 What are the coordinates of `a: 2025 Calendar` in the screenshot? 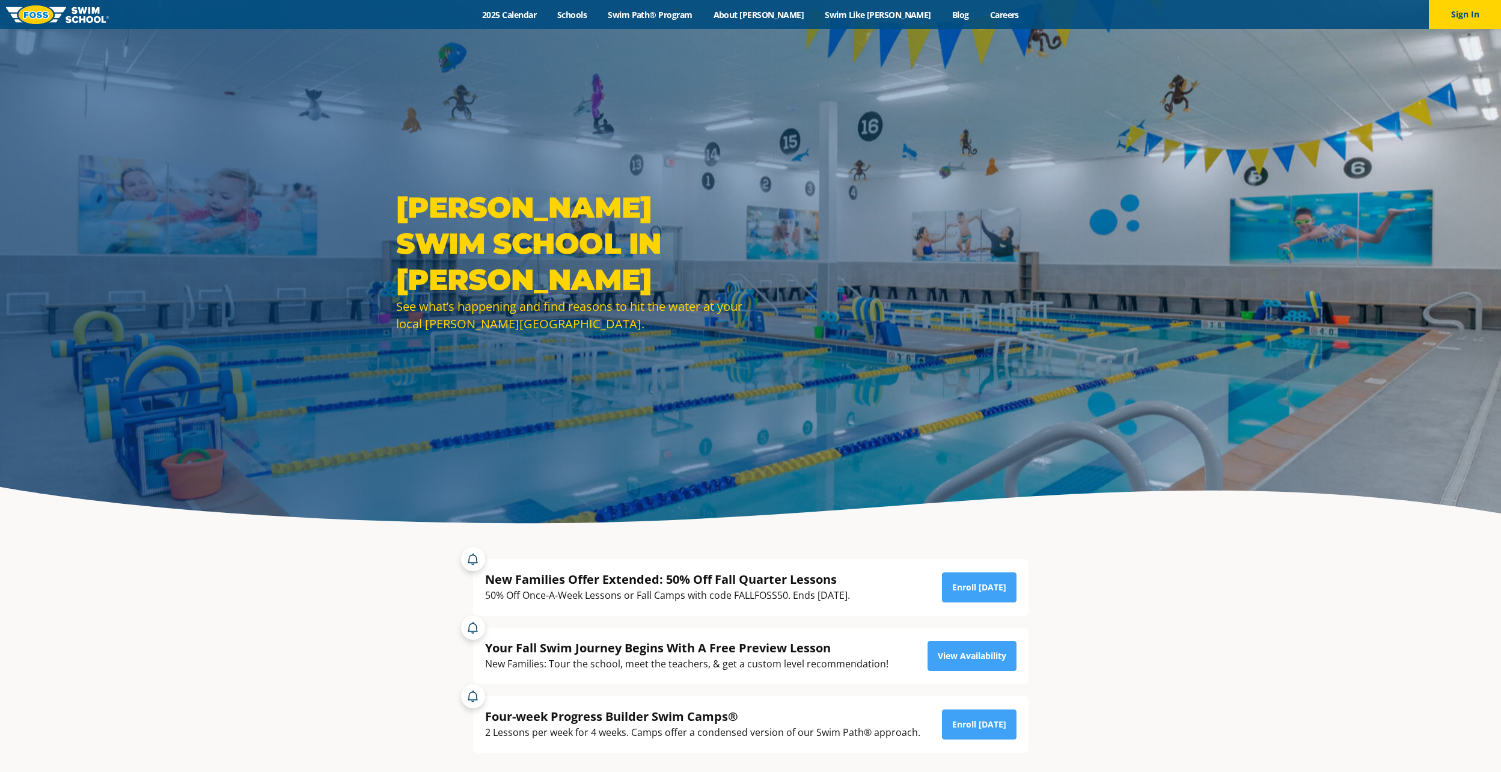 It's located at (509, 14).